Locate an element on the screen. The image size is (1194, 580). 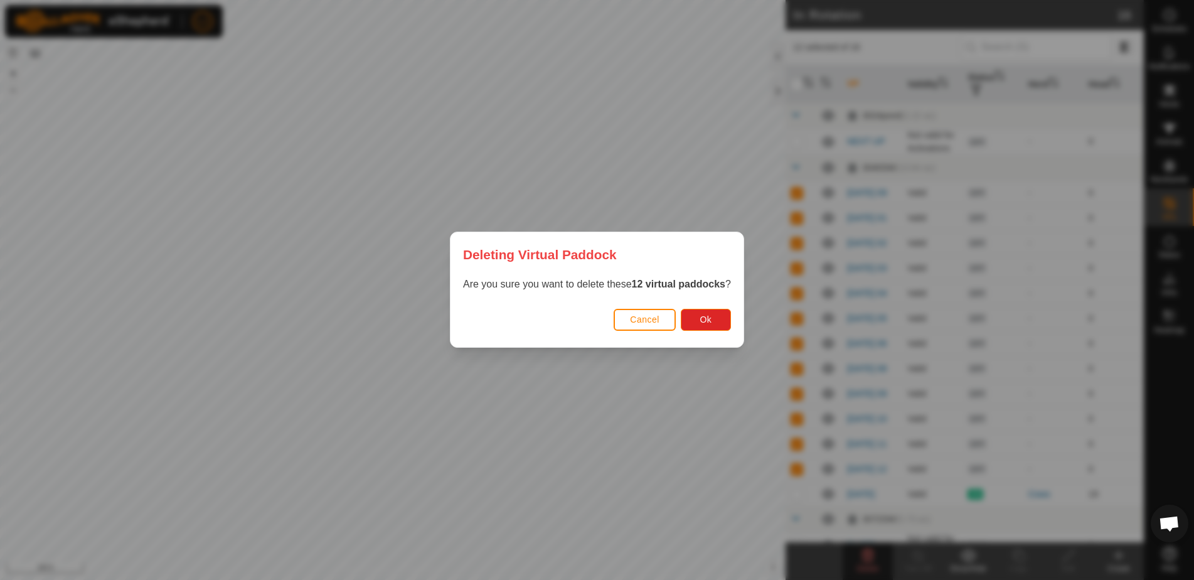
button: Cancel is located at coordinates (644, 319).